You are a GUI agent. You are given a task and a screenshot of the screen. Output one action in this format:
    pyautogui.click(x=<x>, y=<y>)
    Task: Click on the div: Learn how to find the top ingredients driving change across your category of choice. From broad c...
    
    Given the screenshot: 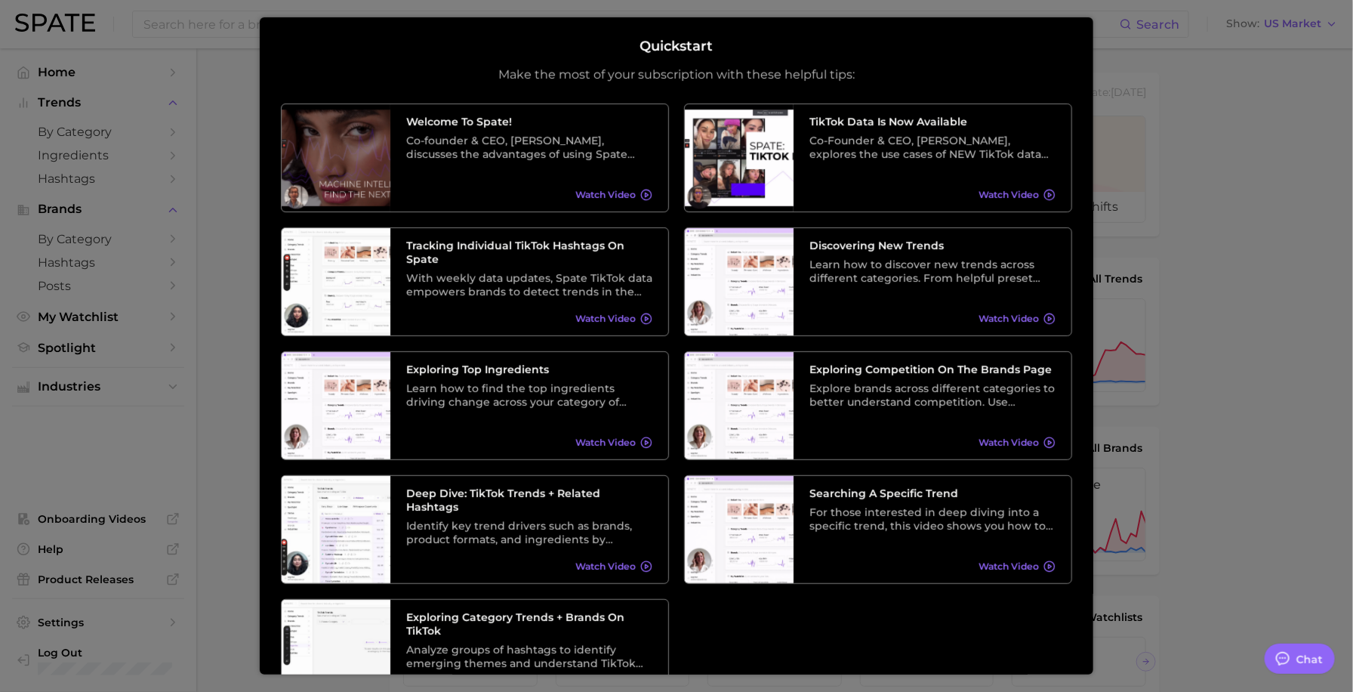 What is the action you would take?
    pyautogui.click(x=529, y=395)
    